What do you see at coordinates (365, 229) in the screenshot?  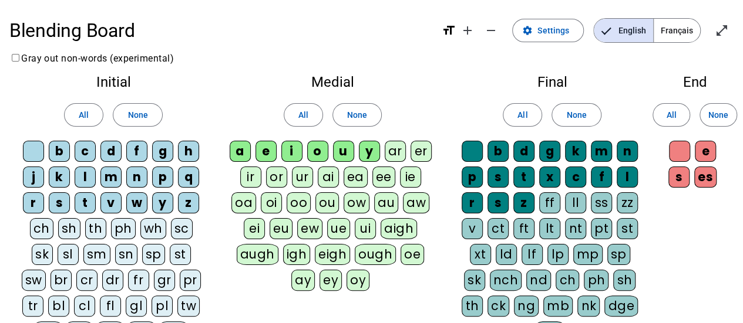 I see `div: ui` at bounding box center [365, 229].